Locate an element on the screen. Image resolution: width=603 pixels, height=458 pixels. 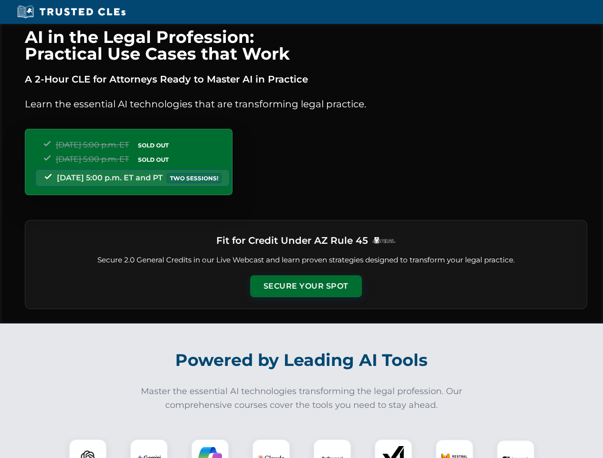
h3: Fit for Credit Under AZ Rule 45 is located at coordinates (292, 241).